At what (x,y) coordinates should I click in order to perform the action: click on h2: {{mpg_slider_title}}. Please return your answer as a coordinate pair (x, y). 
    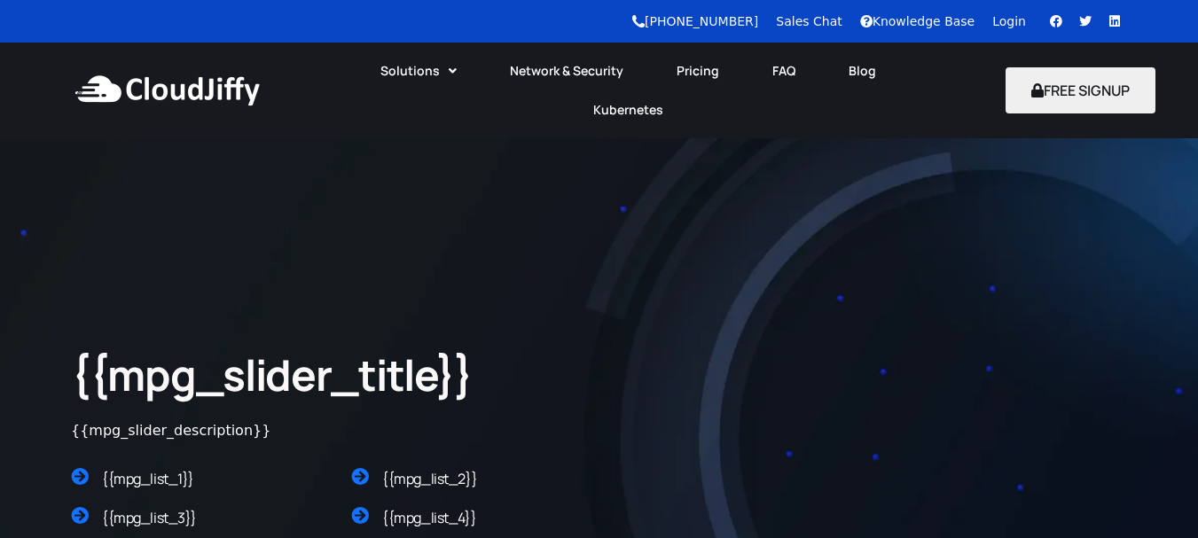
    Looking at the image, I should click on (328, 375).